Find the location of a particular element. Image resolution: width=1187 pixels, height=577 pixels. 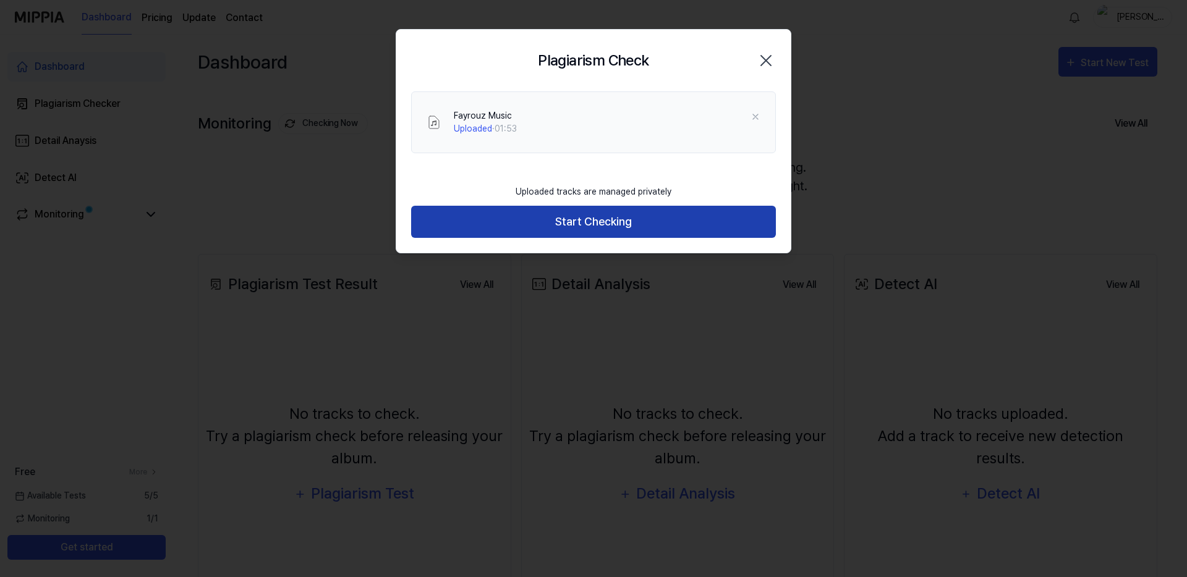

img: File Select is located at coordinates (434, 122).